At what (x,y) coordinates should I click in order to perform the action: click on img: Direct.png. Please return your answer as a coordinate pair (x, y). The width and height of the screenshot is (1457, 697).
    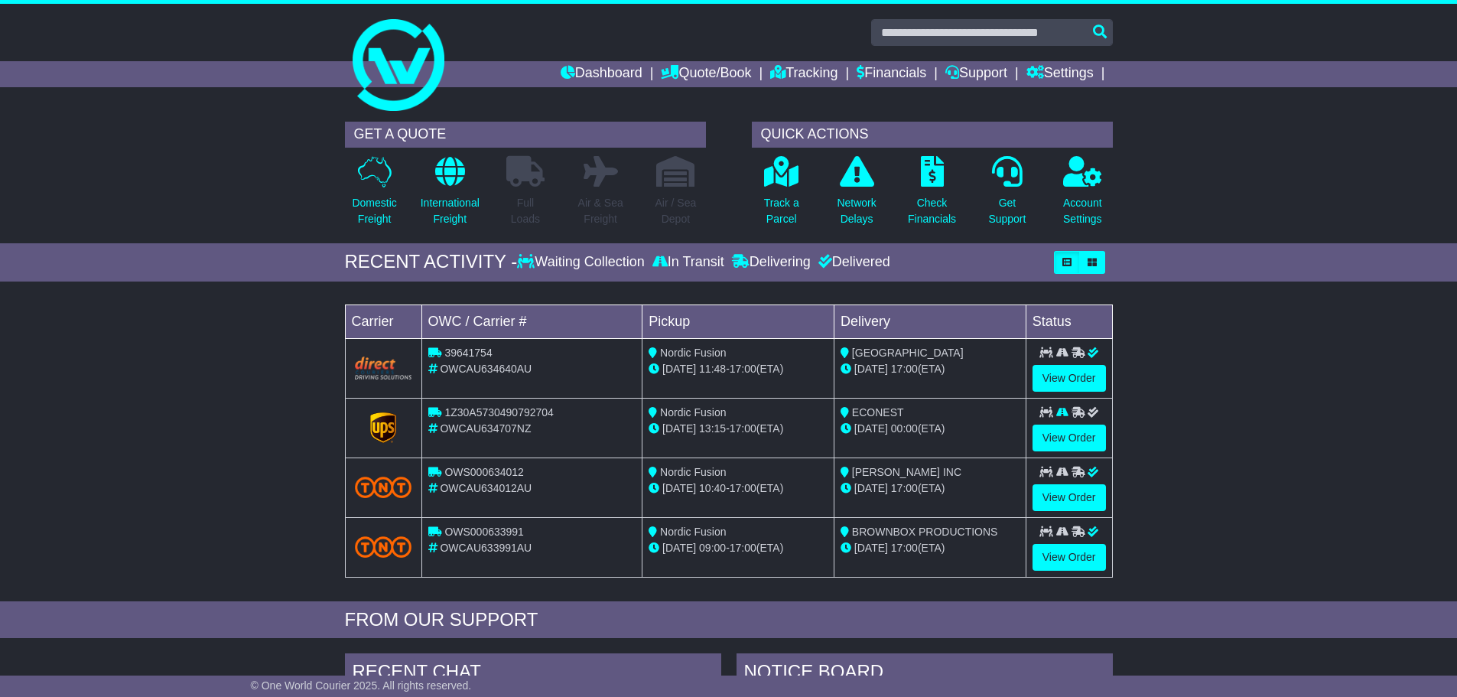
    Looking at the image, I should click on (383, 368).